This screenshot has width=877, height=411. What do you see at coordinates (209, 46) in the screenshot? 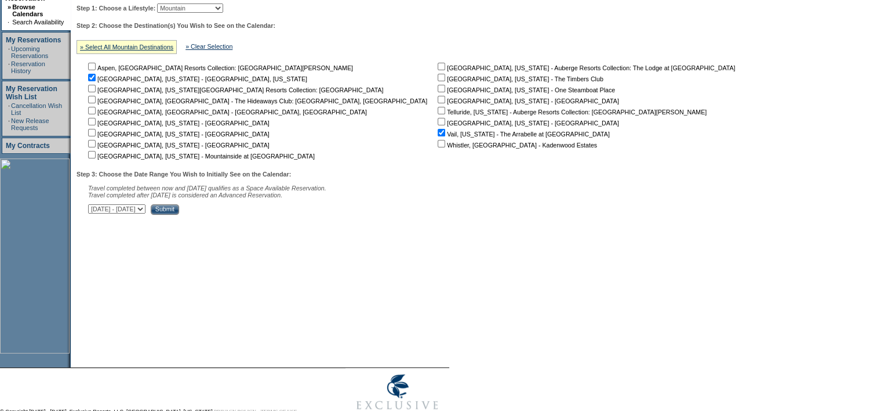
I see `a: » Clear Selection` at bounding box center [209, 46].